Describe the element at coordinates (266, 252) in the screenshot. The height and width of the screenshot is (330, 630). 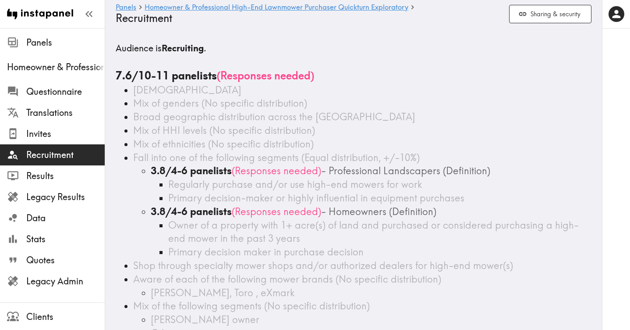
I see `span: Primary decision maker in purchase decision` at that location.